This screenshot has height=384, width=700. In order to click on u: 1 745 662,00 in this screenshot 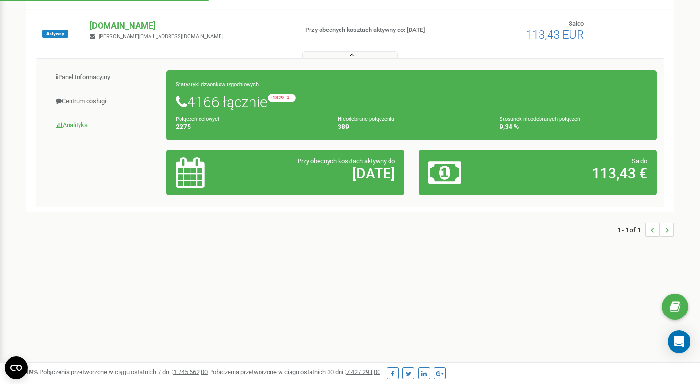, I will do `click(190, 372)`.